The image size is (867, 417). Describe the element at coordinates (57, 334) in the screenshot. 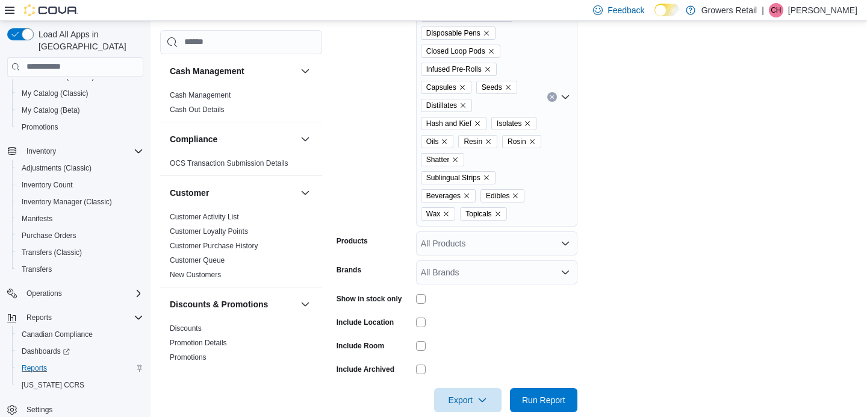

I see `a: Canadian Compliance` at that location.